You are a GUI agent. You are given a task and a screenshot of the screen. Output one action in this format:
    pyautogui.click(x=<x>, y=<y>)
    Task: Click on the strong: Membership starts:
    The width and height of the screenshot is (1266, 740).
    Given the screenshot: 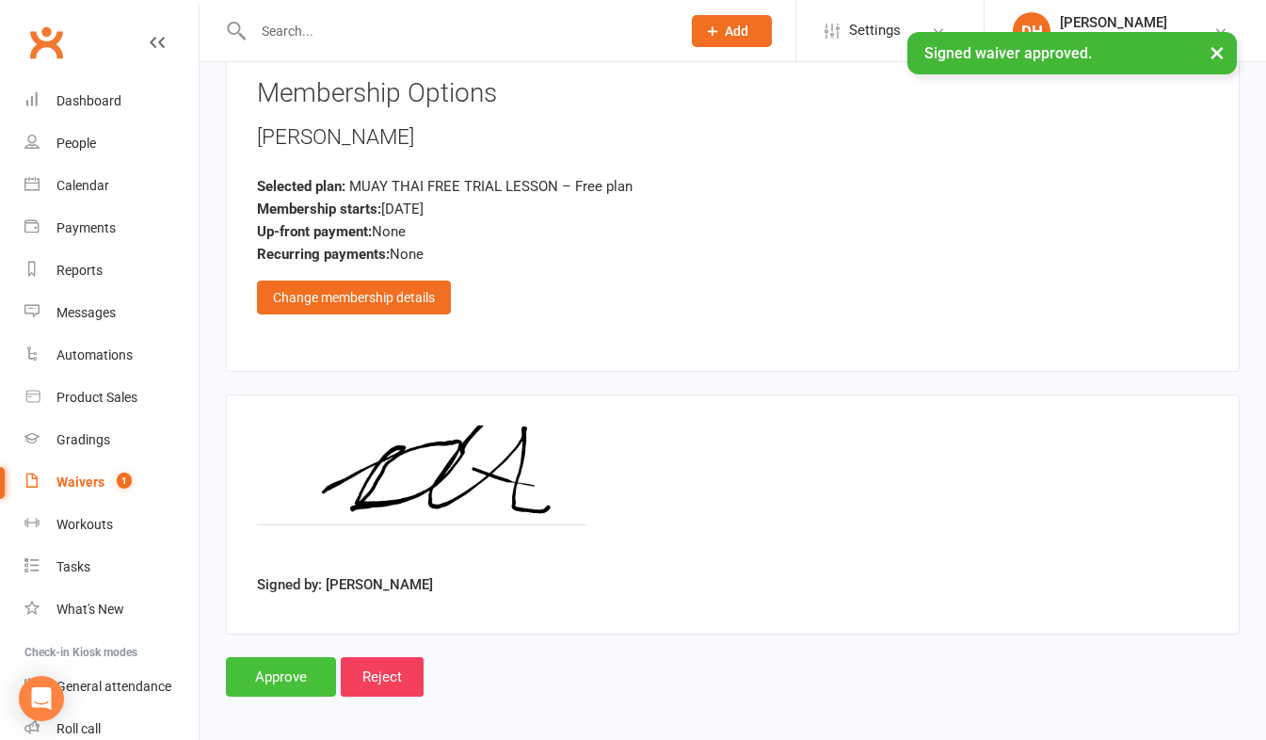 What is the action you would take?
    pyautogui.click(x=319, y=209)
    